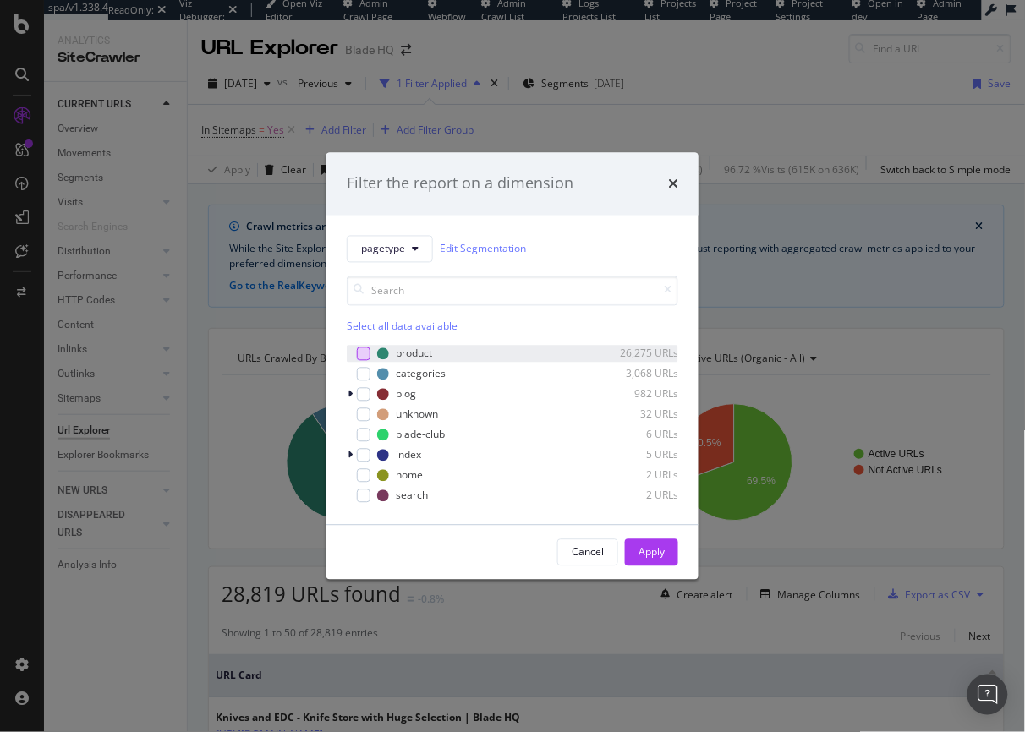  I want to click on div: home, so click(409, 475).